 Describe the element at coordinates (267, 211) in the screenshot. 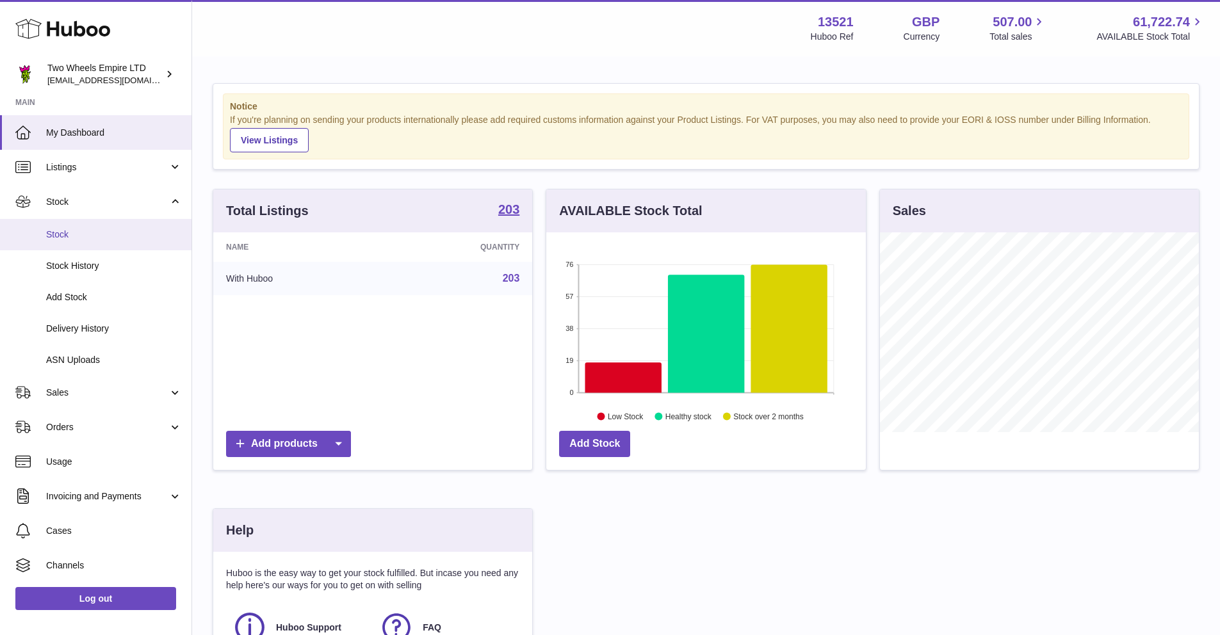

I see `h3: Total Listings` at that location.